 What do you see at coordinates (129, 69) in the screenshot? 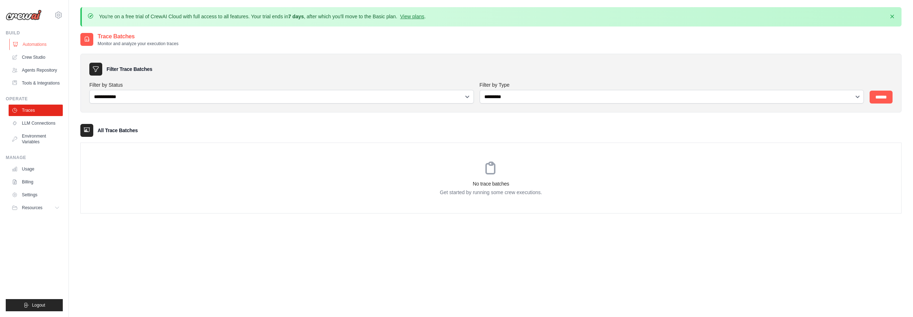
I see `h3: Filter Trace Batches` at bounding box center [129, 69].